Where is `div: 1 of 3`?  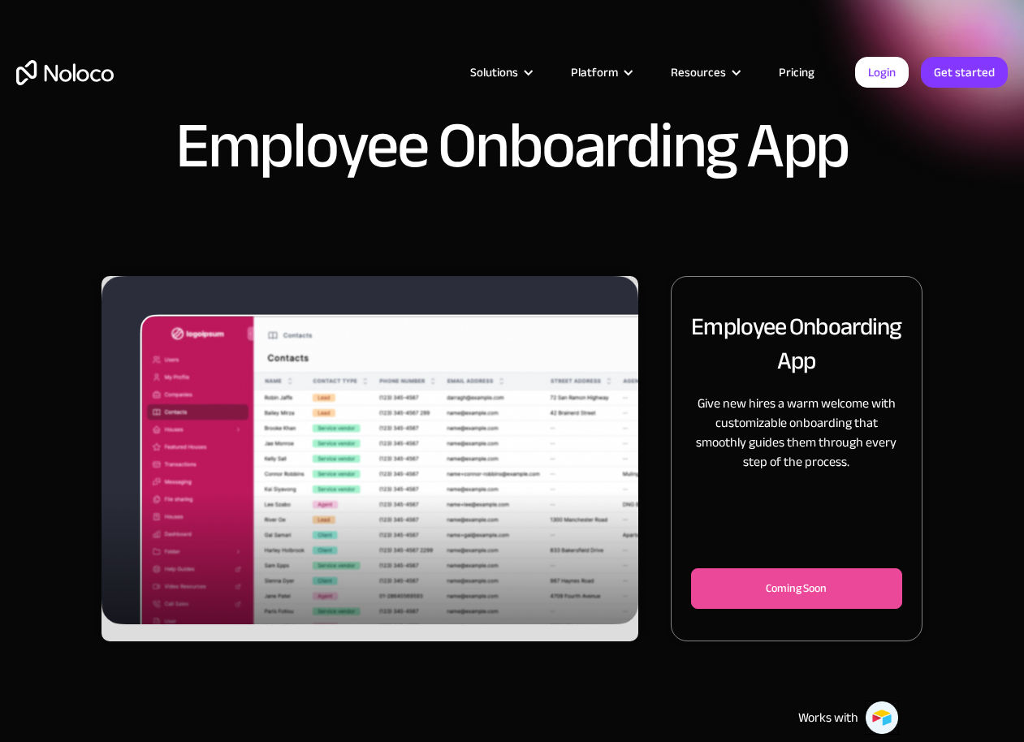 div: 1 of 3 is located at coordinates (370, 459).